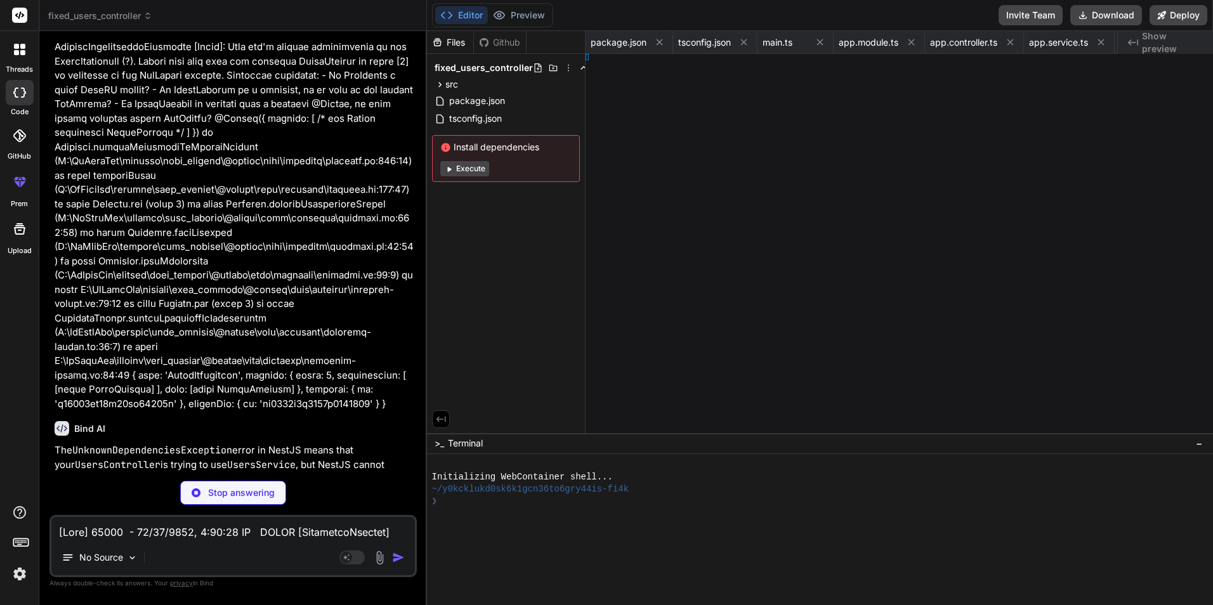  Describe the element at coordinates (20, 574) in the screenshot. I see `img: settings` at that location.